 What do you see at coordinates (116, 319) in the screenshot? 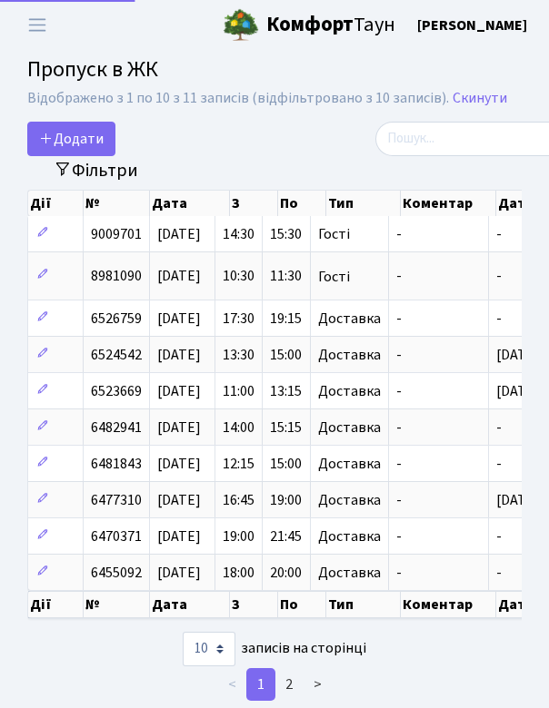
I see `span: 6526759` at bounding box center [116, 319].